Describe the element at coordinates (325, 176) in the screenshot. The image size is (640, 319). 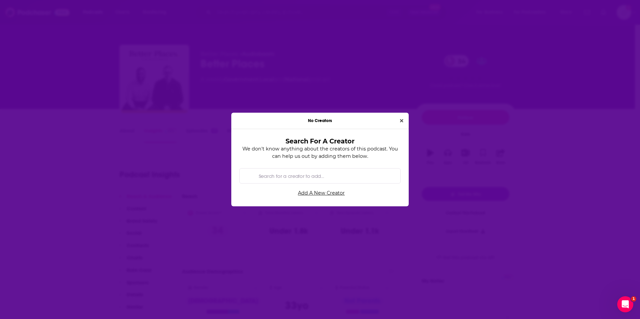
I see `input: Search for a creator to add...` at that location.